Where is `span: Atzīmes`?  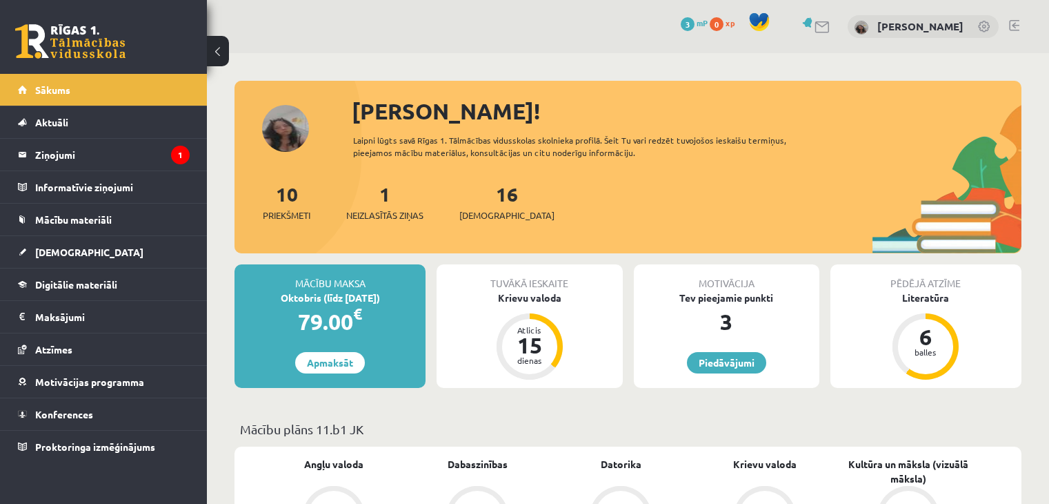 span: Atzīmes is located at coordinates (54, 349).